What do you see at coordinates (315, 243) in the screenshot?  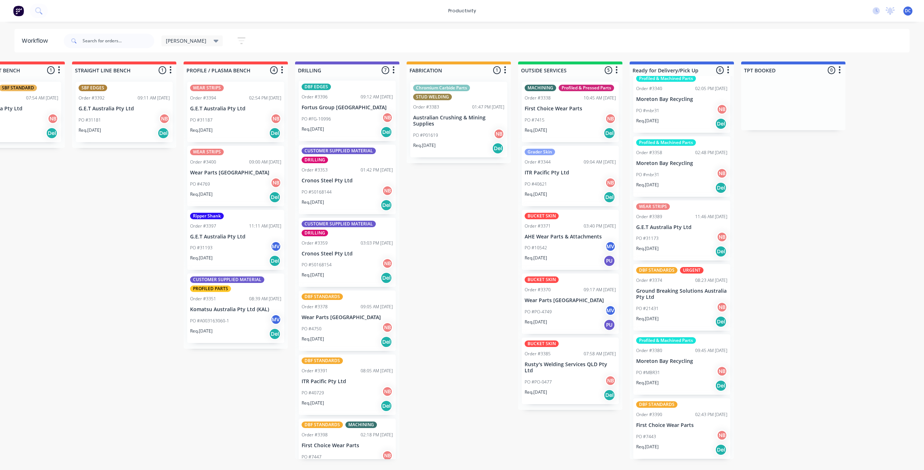 I see `div: Order #3359` at bounding box center [315, 243].